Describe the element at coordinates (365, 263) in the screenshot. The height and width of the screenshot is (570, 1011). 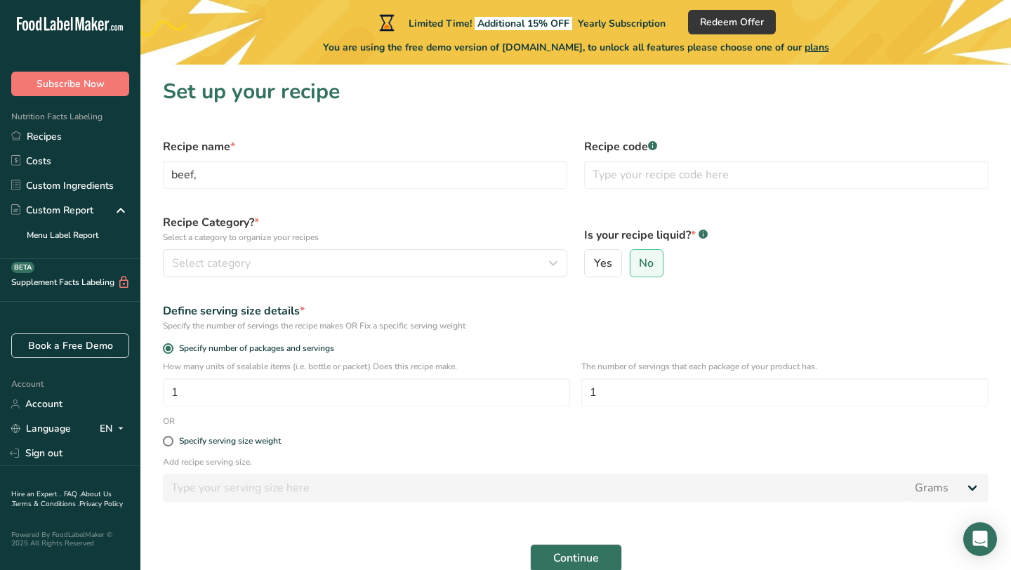
I see `button: Select category` at that location.